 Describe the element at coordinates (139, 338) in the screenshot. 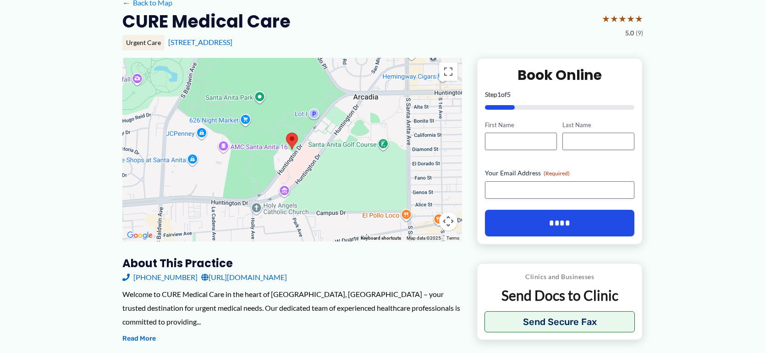

I see `button: Read More` at that location.